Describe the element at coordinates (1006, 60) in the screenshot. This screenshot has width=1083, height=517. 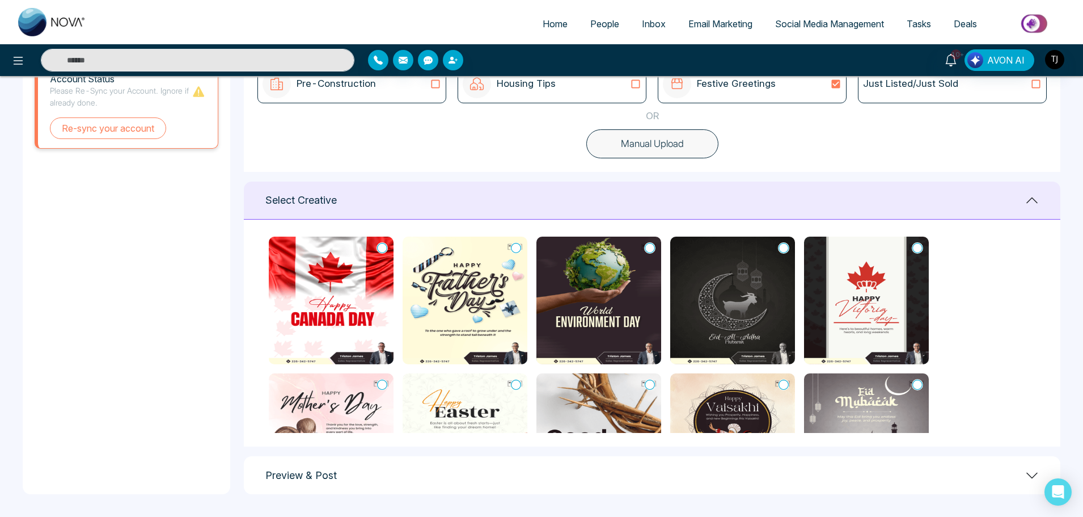
I see `span: AVON AI` at that location.